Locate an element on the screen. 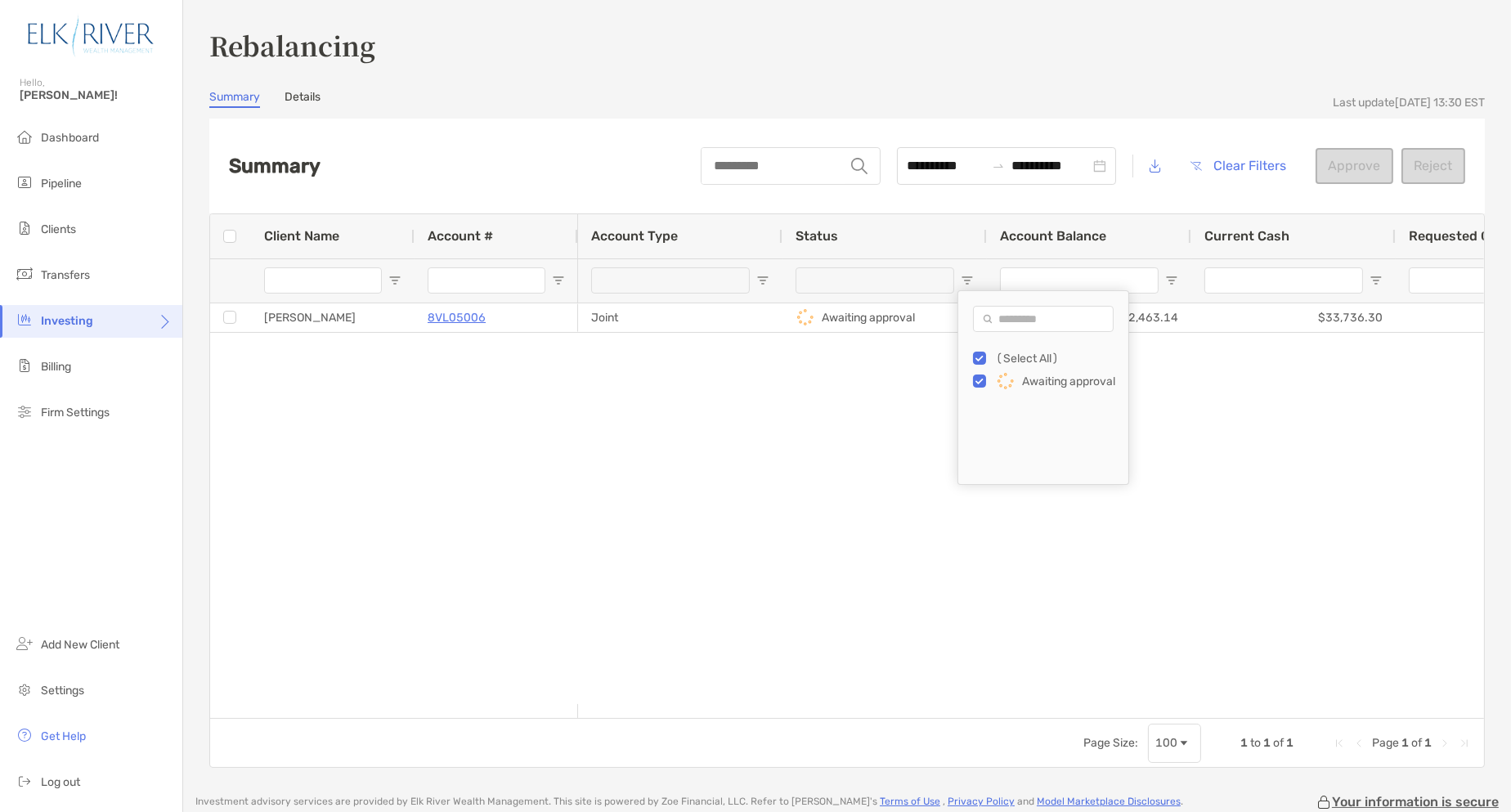  div: Last Page is located at coordinates (1465, 743).